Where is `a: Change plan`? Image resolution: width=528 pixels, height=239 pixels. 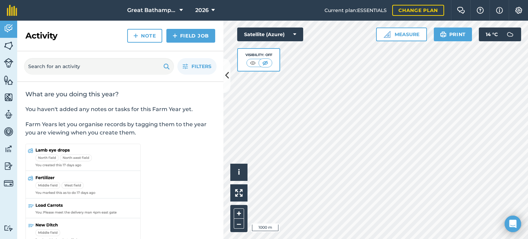
a: Change plan is located at coordinates (418, 10).